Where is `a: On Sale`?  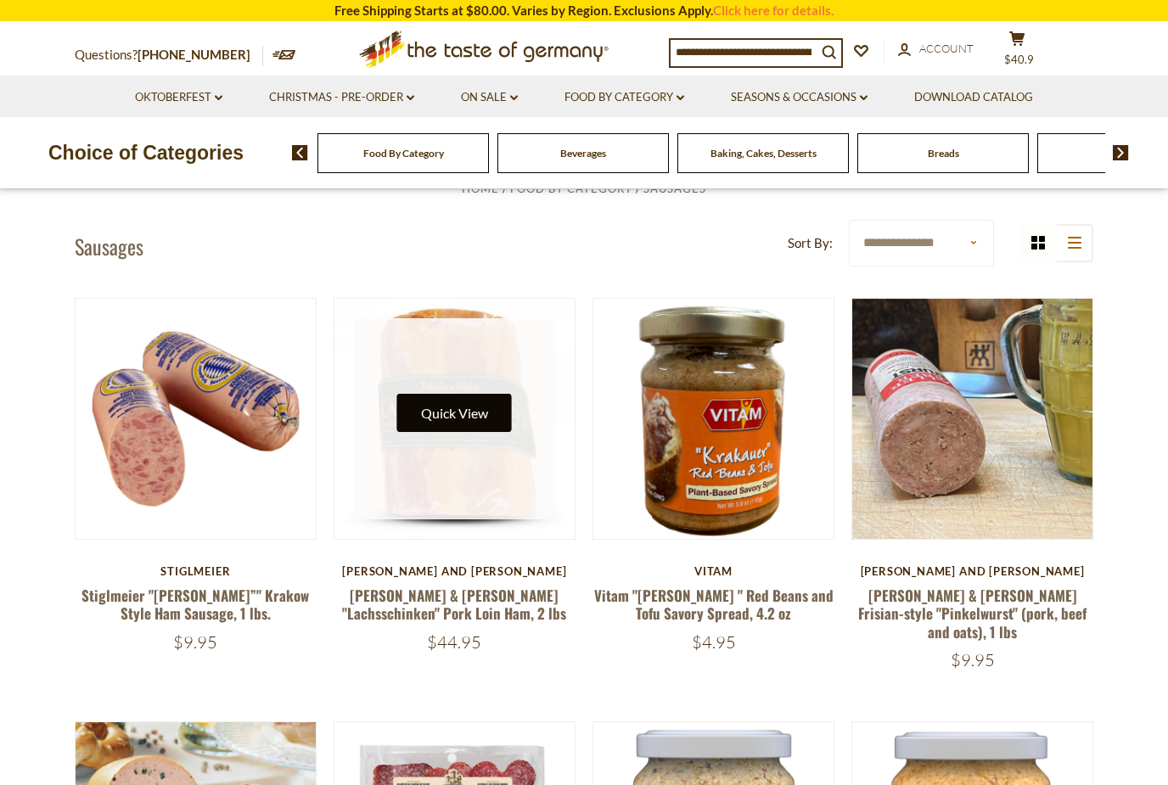 a: On Sale is located at coordinates (489, 98).